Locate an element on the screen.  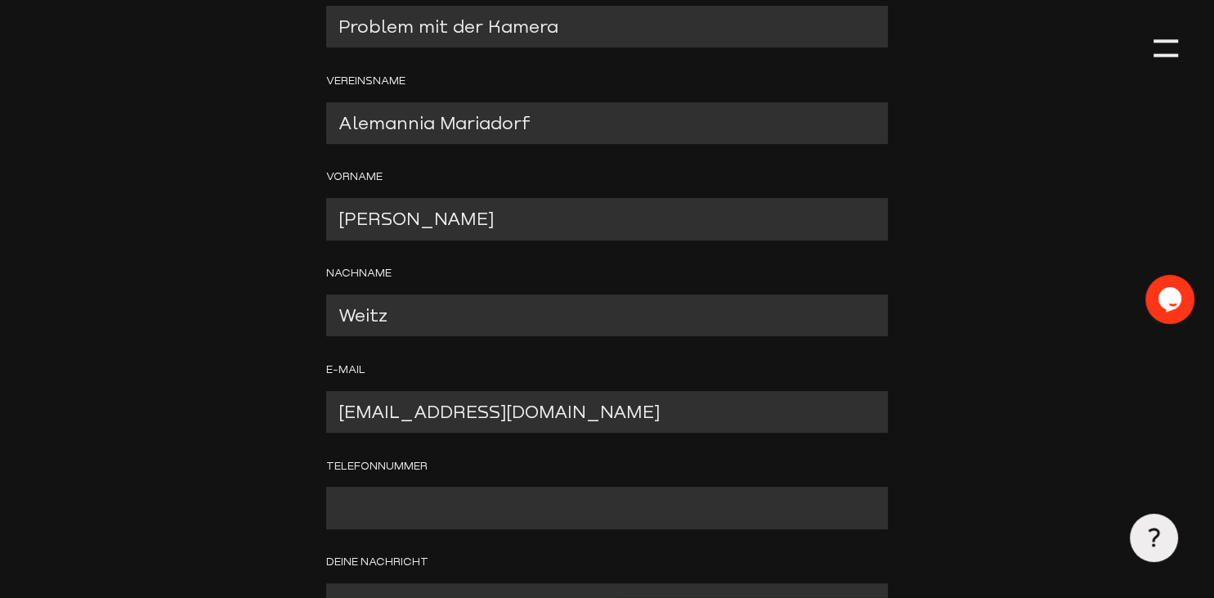
label: Nachname is located at coordinates (607, 273).